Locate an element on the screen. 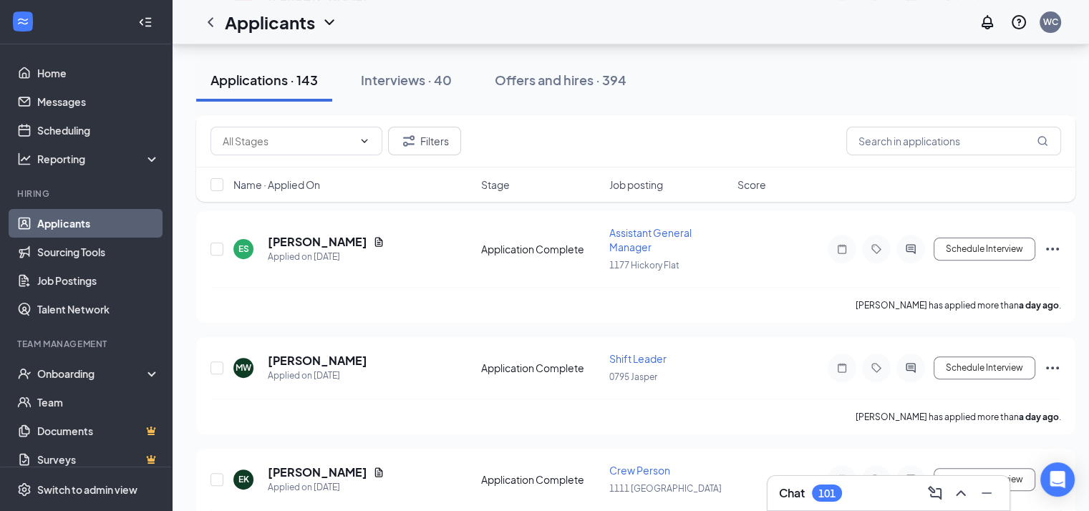  svg: UserCheck is located at coordinates (24, 374).